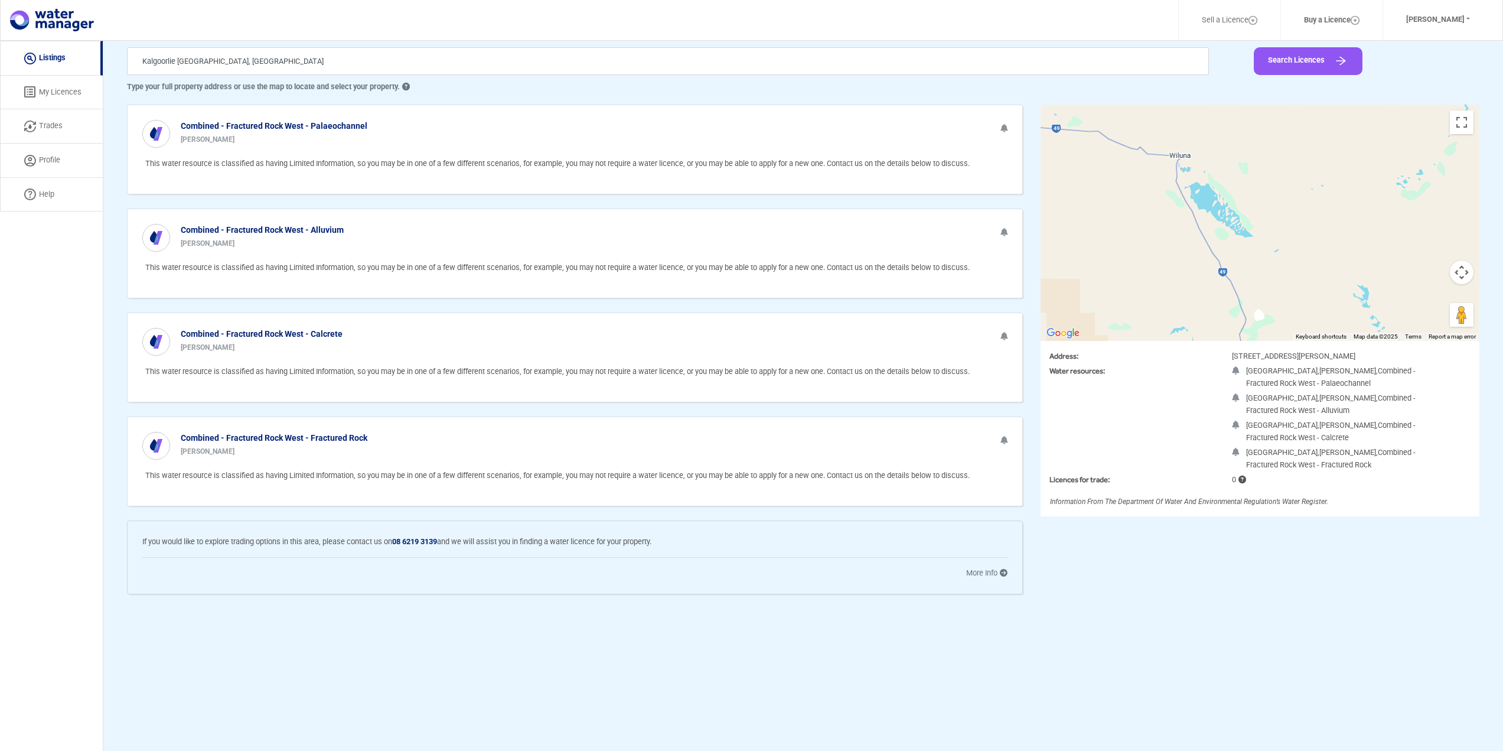 Image resolution: width=1503 pixels, height=751 pixels. What do you see at coordinates (30, 194) in the screenshot?
I see `img: help icon` at bounding box center [30, 194].